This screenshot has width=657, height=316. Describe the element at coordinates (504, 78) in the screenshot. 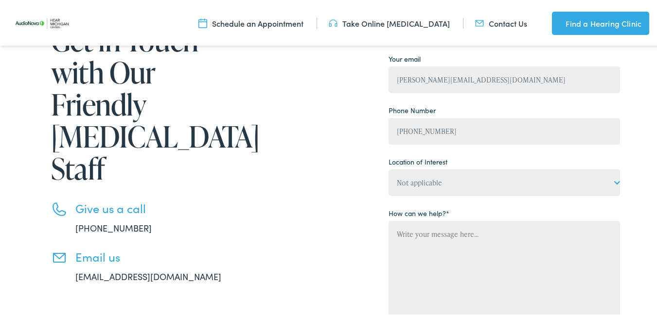

I see `input: example@gmail.com` at that location.